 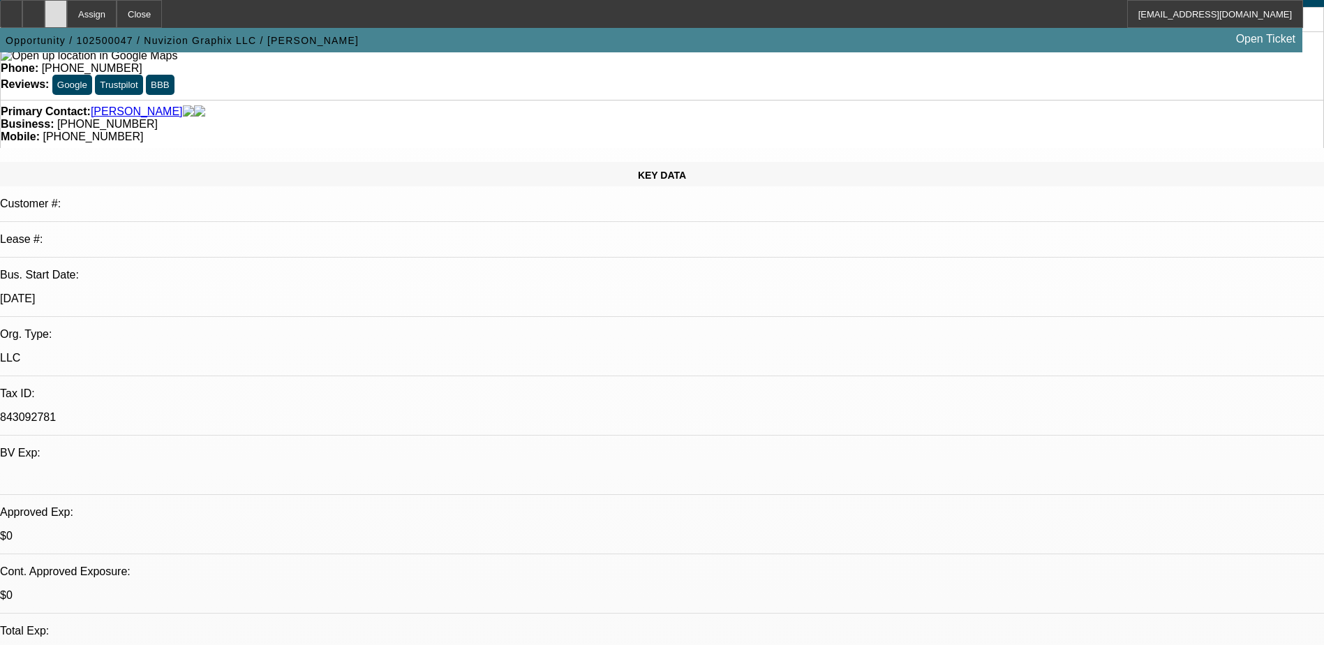 I want to click on button: Trustpilot, so click(x=119, y=84).